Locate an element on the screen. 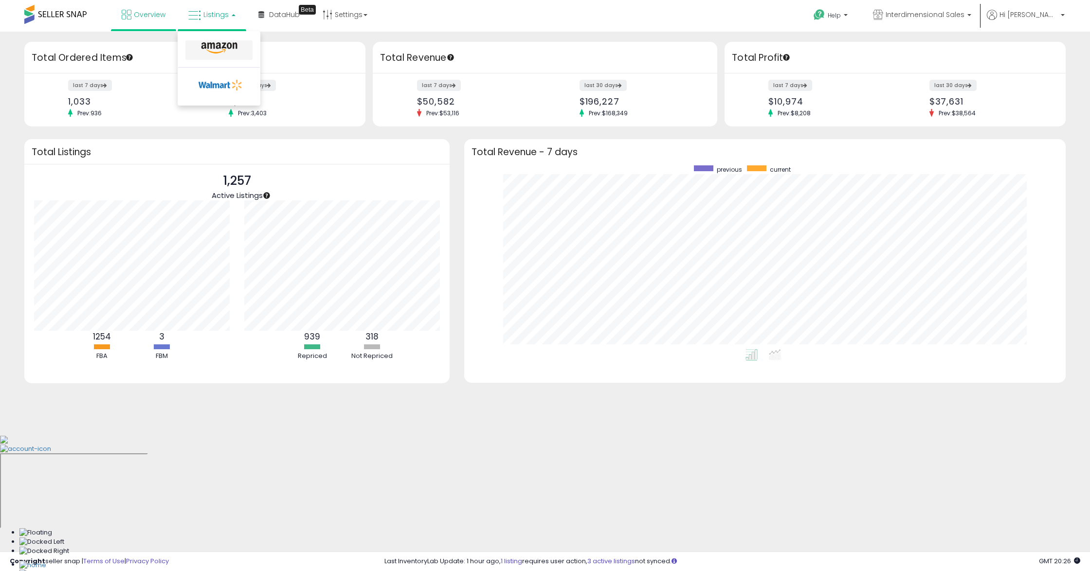 This screenshot has width=1090, height=571. span: Interdimensional Sales is located at coordinates (925, 15).